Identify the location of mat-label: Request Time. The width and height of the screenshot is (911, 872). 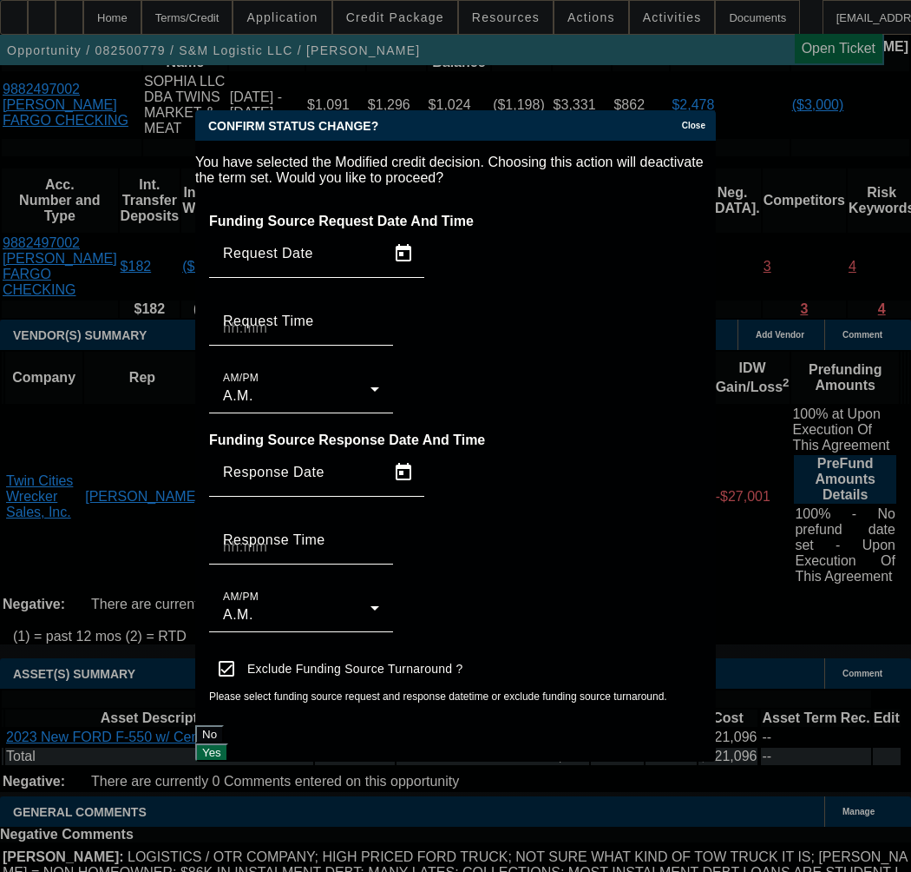
(268, 320).